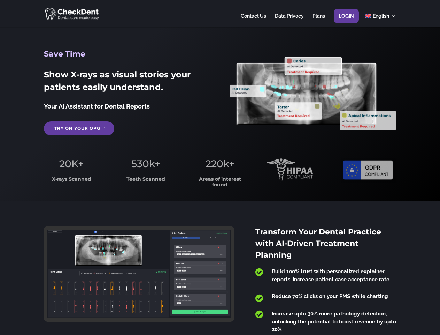 This screenshot has height=335, width=440. Describe the element at coordinates (330, 296) in the screenshot. I see `span: Reduce 70% clicks on your PMS while charting` at that location.